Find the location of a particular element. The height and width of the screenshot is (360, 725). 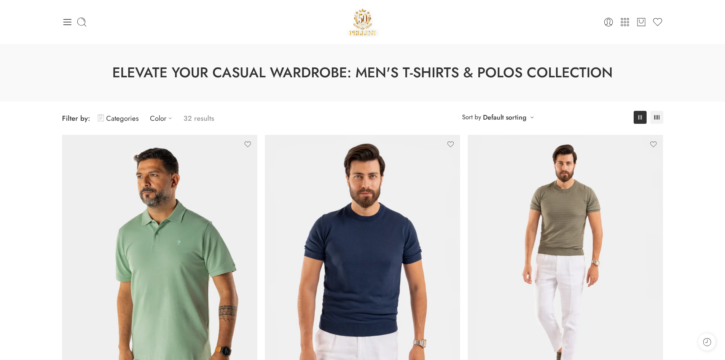

a: Default sorting is located at coordinates (504, 117).